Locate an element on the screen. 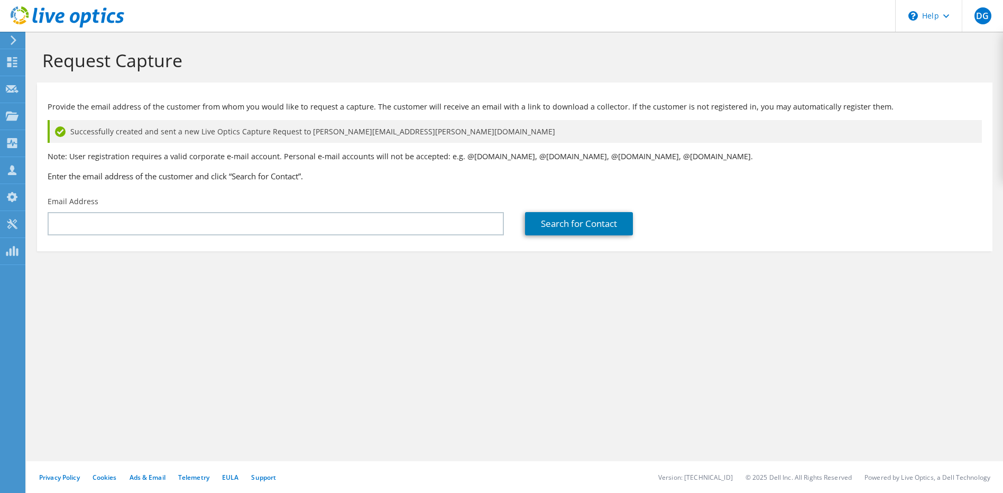 The height and width of the screenshot is (493, 1003). a: Search for Contact is located at coordinates (579, 224).